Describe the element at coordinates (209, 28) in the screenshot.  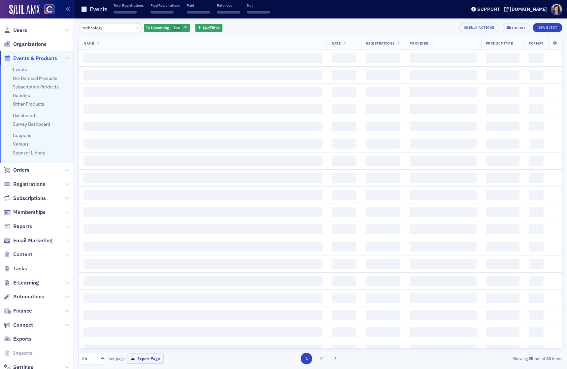
I see `button: AddFilter` at that location.